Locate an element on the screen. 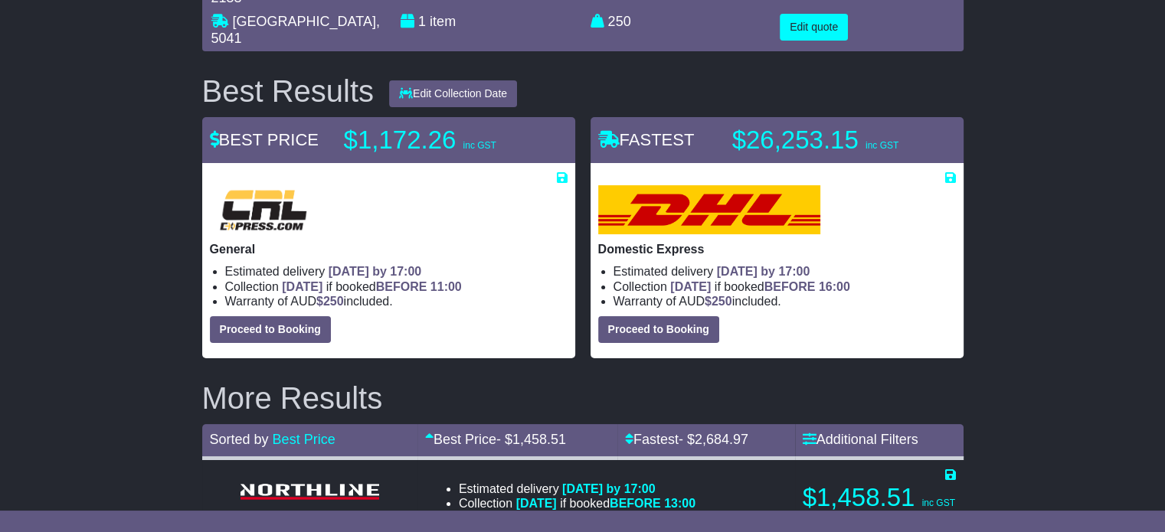 The height and width of the screenshot is (532, 1165). img: DHL: Domestic Express is located at coordinates (709, 210).